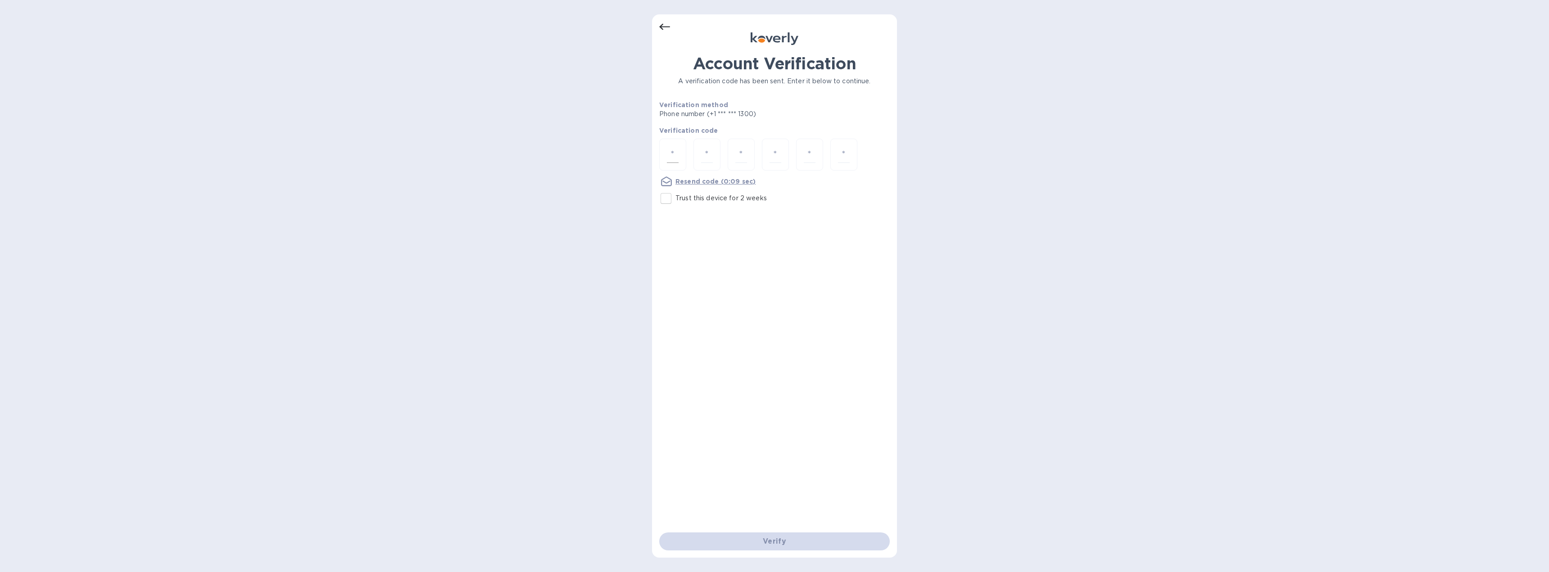  I want to click on u: Resend code (0:09 sec), so click(715, 181).